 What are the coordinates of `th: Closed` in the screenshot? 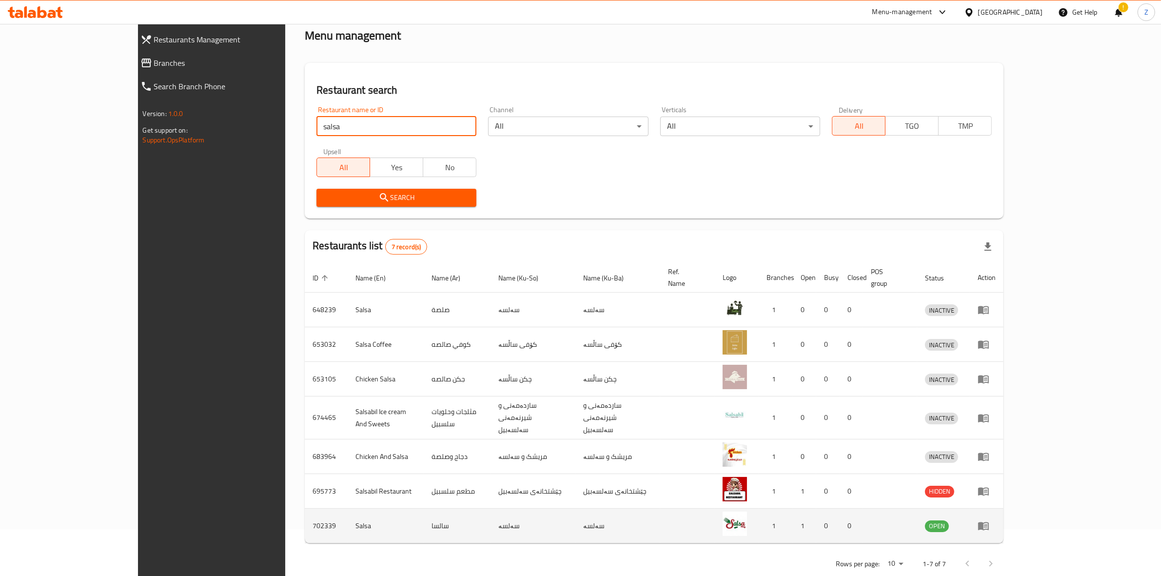 It's located at (852, 278).